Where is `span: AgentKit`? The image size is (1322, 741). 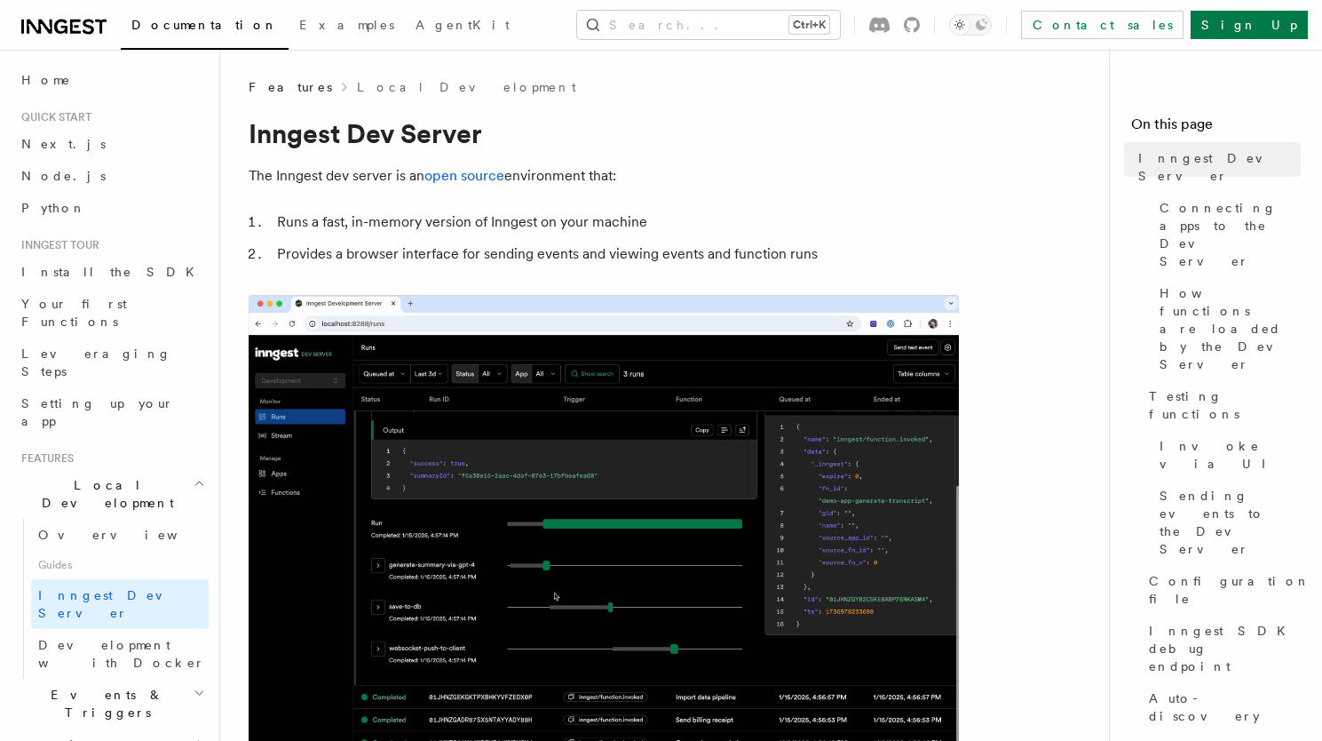
span: AgentKit is located at coordinates (463, 25).